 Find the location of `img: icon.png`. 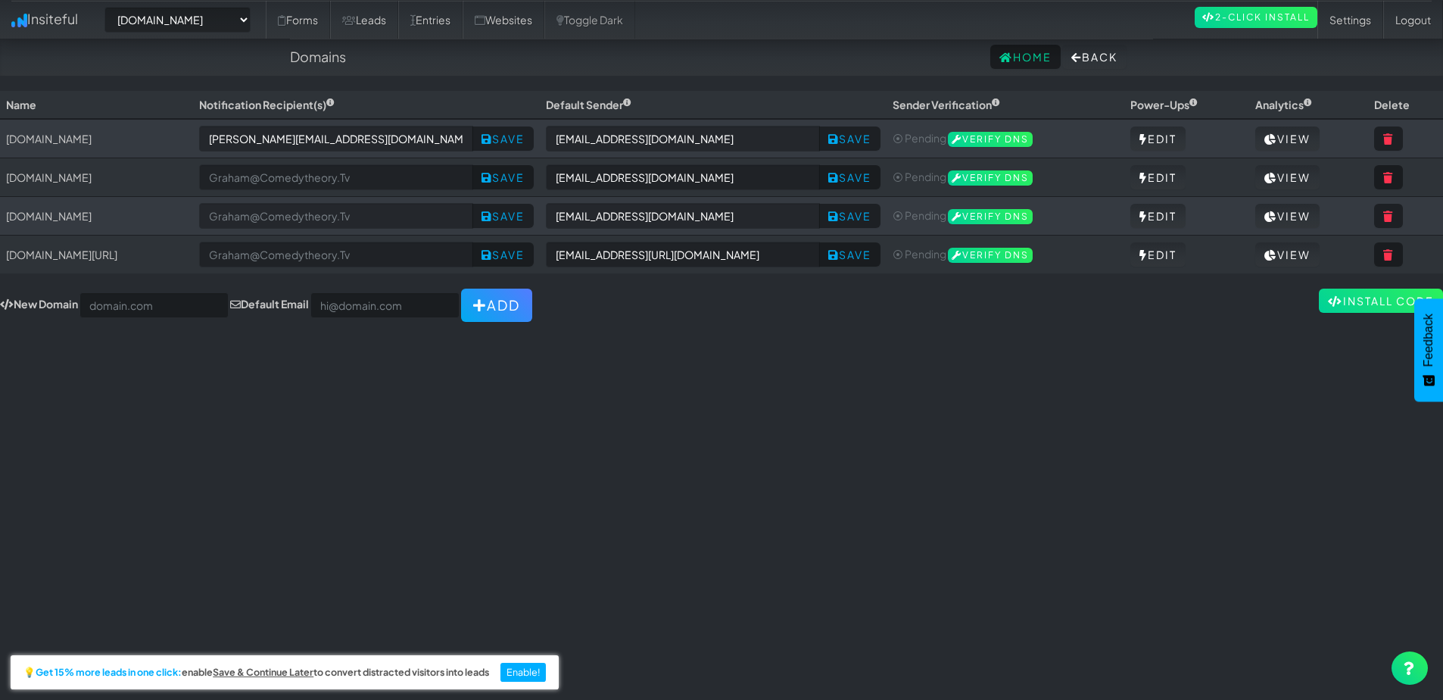

img: icon.png is located at coordinates (19, 20).